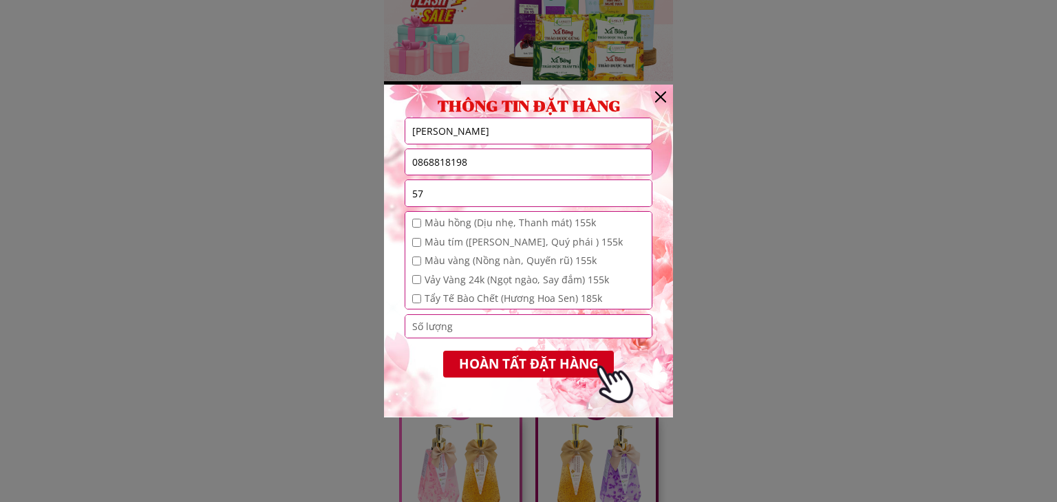 This screenshot has height=502, width=1057. What do you see at coordinates (529, 326) in the screenshot?
I see `input: Số lượng` at bounding box center [529, 326].